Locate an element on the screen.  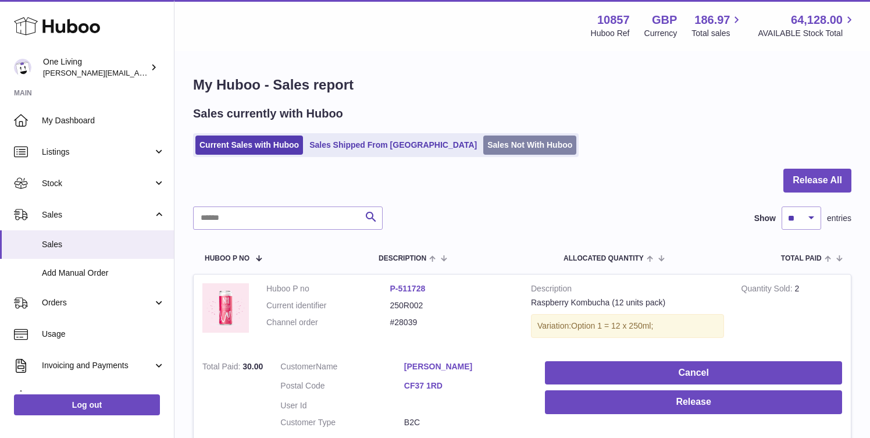
span: Invoicing and Payments is located at coordinates (97, 365).